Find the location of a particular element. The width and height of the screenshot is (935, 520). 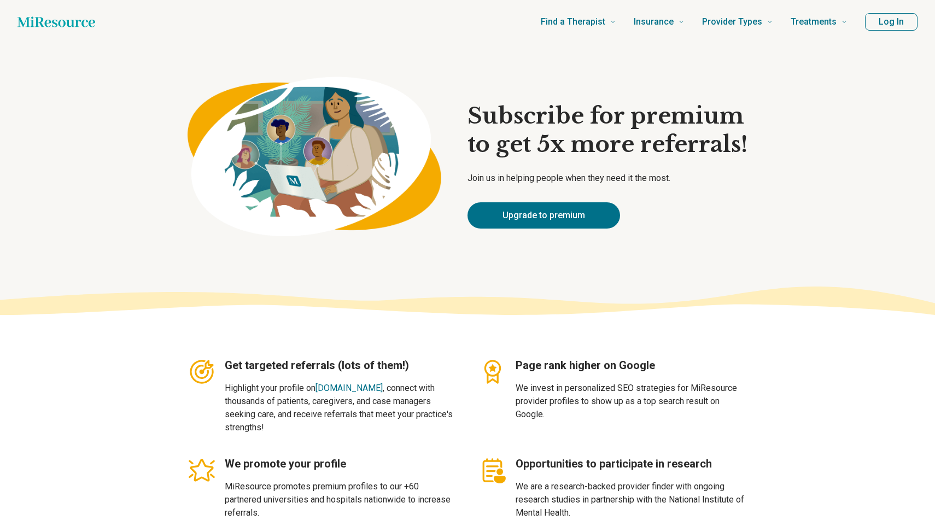

h3: Opportunities to participate in research is located at coordinates (631, 464).